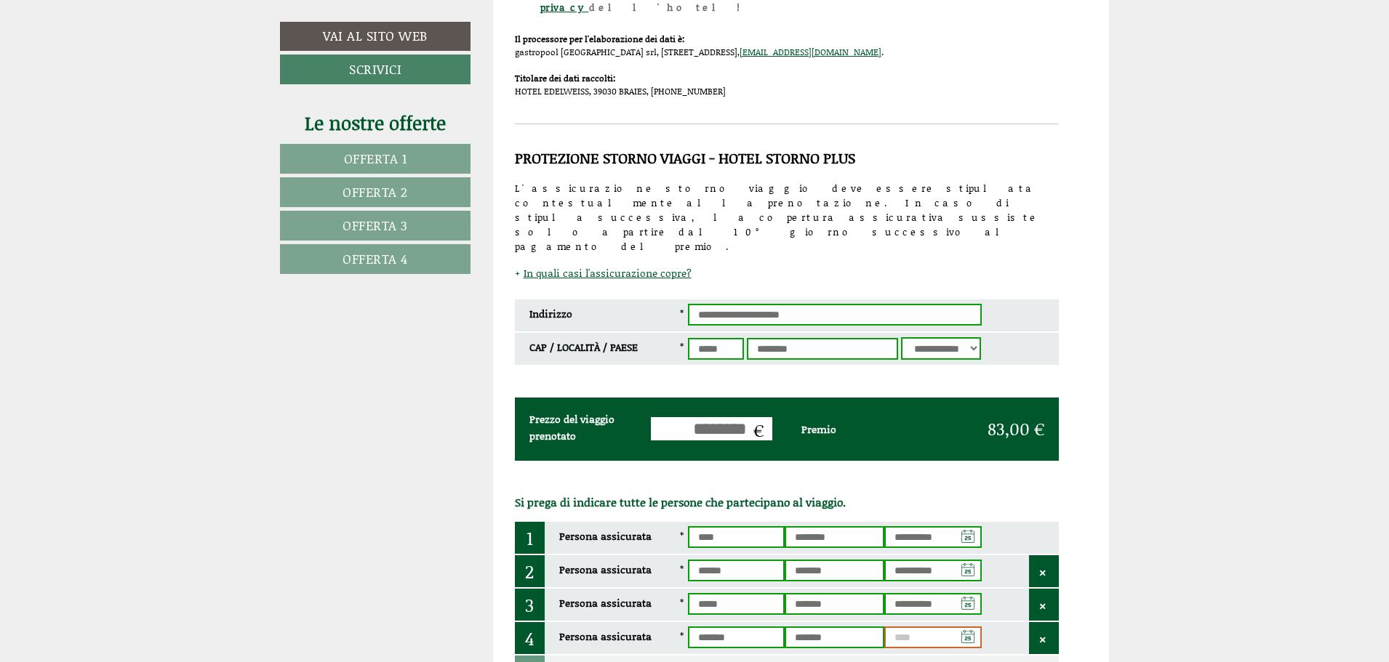  I want to click on label: Indirizzo, so click(550, 313).